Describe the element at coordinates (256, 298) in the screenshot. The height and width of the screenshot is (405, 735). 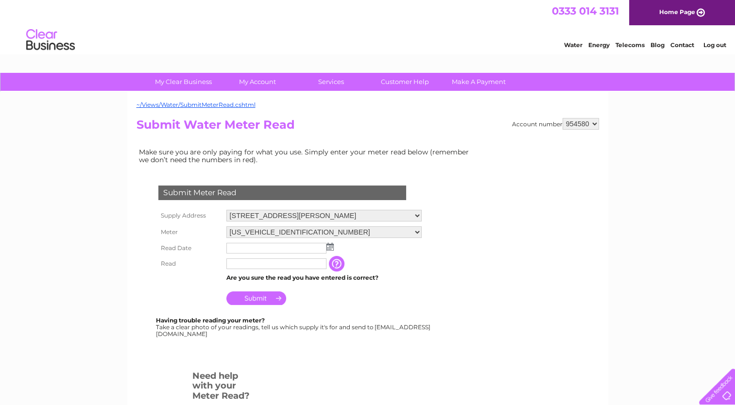
I see `input: Submit` at that location.